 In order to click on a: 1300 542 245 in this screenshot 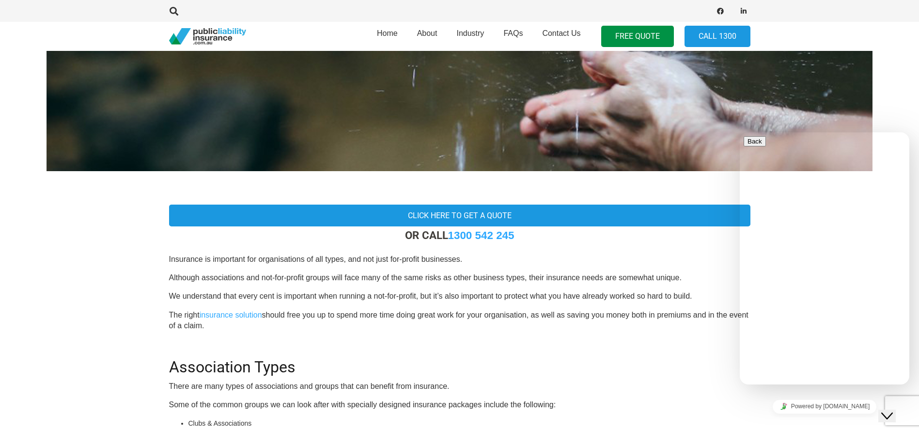, I will do `click(481, 235)`.